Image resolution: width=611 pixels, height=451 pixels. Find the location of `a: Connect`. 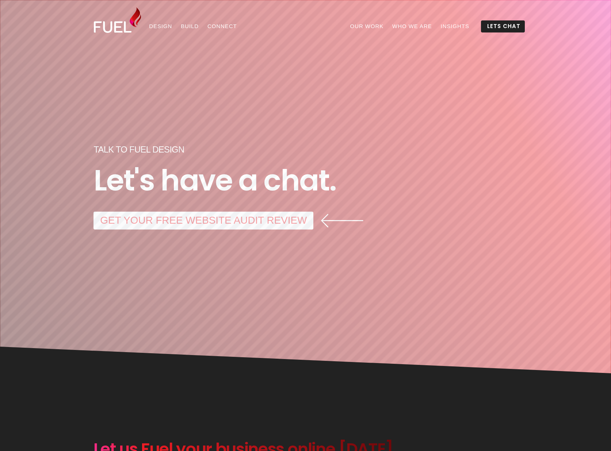

a: Connect is located at coordinates (222, 26).